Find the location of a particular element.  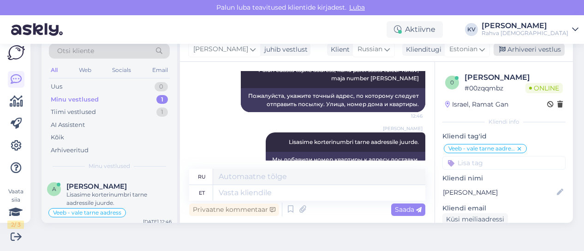

span: Anna Zak is located at coordinates (96, 186).